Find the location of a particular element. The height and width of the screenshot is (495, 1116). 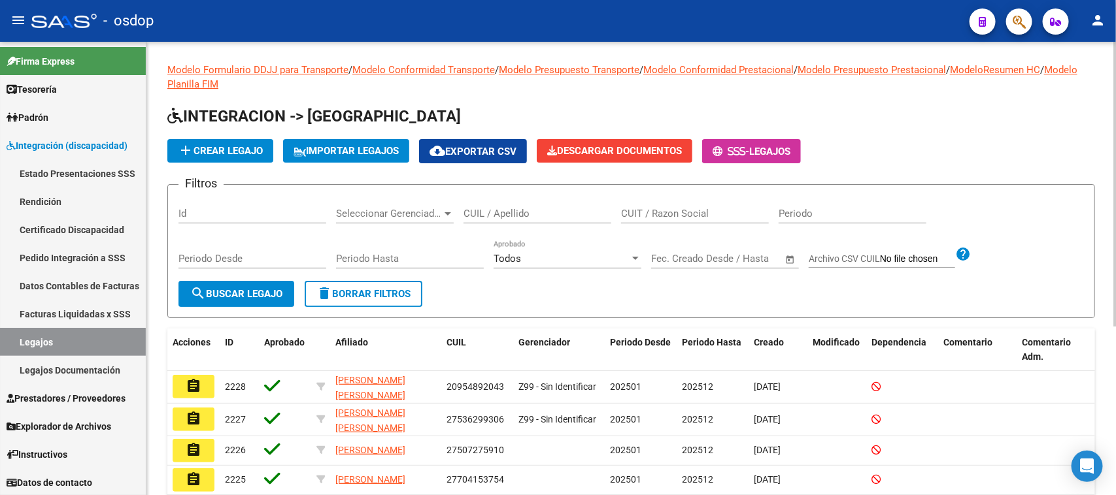

datatable-header-cell: Periodo Desde is located at coordinates (641, 350).